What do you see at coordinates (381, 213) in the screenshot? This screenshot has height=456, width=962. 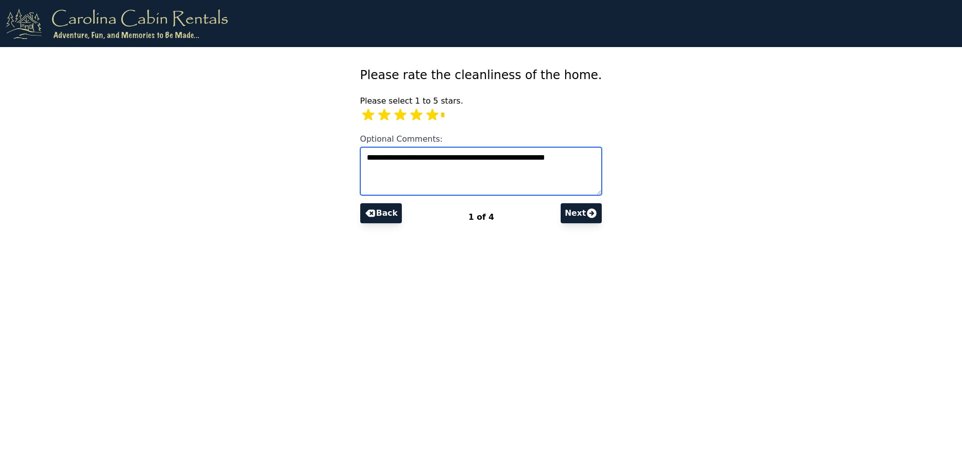 I see `button: Back` at bounding box center [381, 213].